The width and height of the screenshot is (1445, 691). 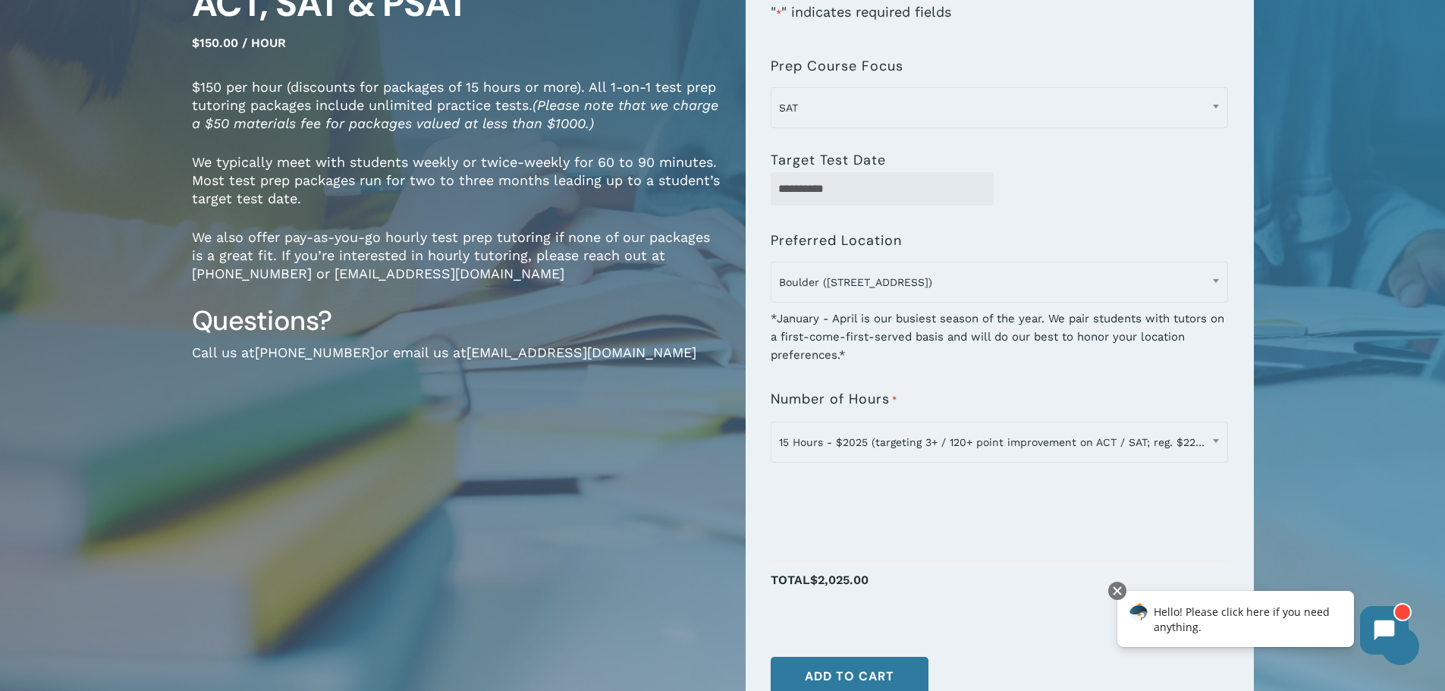 What do you see at coordinates (837, 66) in the screenshot?
I see `label: Prep Course Focus` at bounding box center [837, 66].